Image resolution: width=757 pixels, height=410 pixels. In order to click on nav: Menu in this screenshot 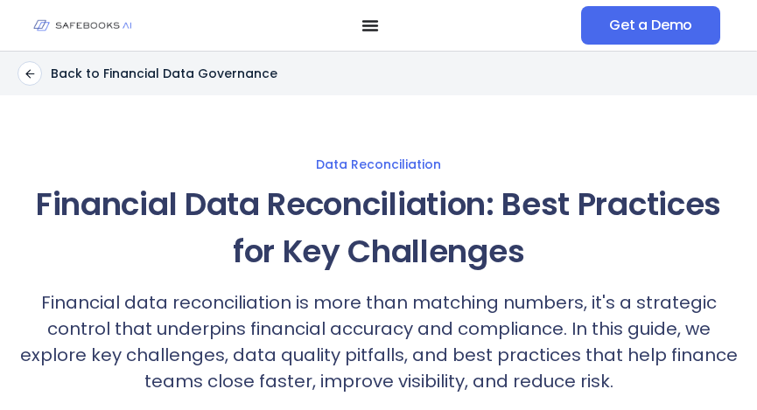, I will do `click(370, 25)`.